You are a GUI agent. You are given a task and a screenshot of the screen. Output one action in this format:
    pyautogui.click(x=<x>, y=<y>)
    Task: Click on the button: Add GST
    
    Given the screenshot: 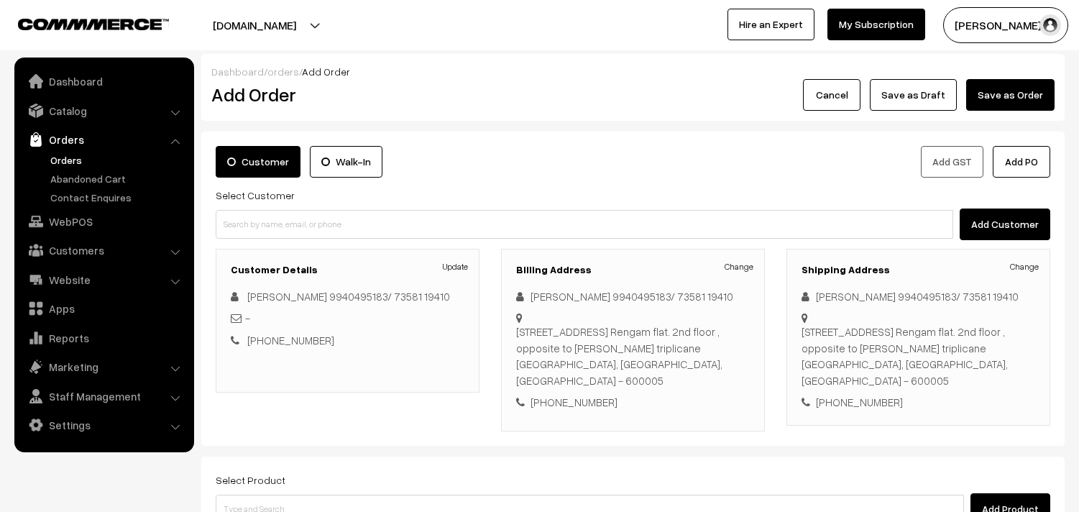 What is the action you would take?
    pyautogui.click(x=951, y=162)
    